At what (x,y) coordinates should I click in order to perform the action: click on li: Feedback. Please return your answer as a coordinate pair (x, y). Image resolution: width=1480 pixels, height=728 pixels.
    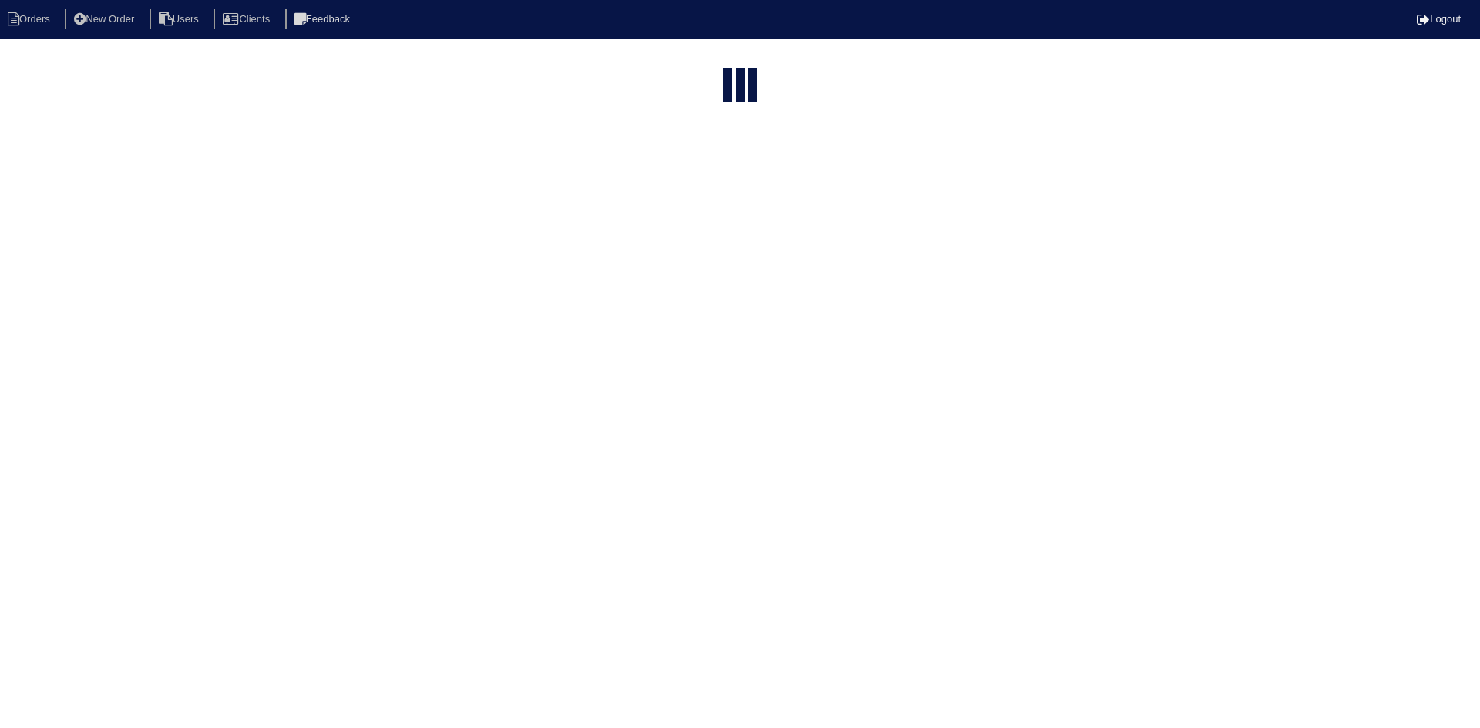
    Looking at the image, I should click on (324, 19).